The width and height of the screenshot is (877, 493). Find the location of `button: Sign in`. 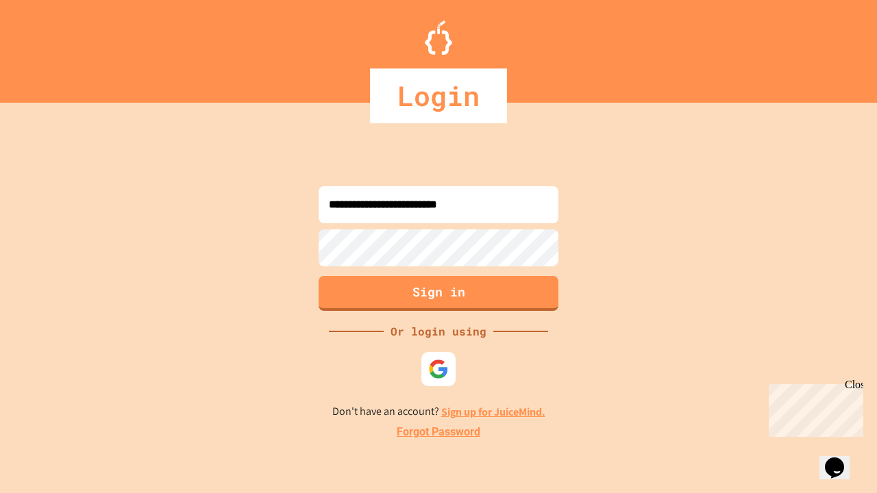

button: Sign in is located at coordinates (439, 293).